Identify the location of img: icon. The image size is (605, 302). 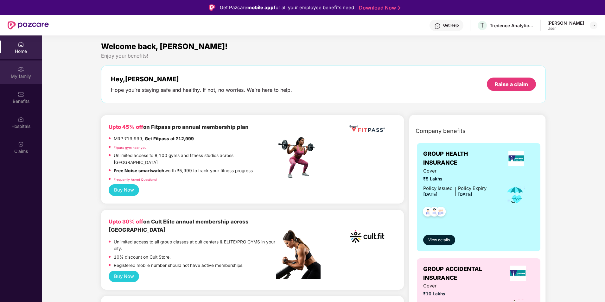
(515, 195).